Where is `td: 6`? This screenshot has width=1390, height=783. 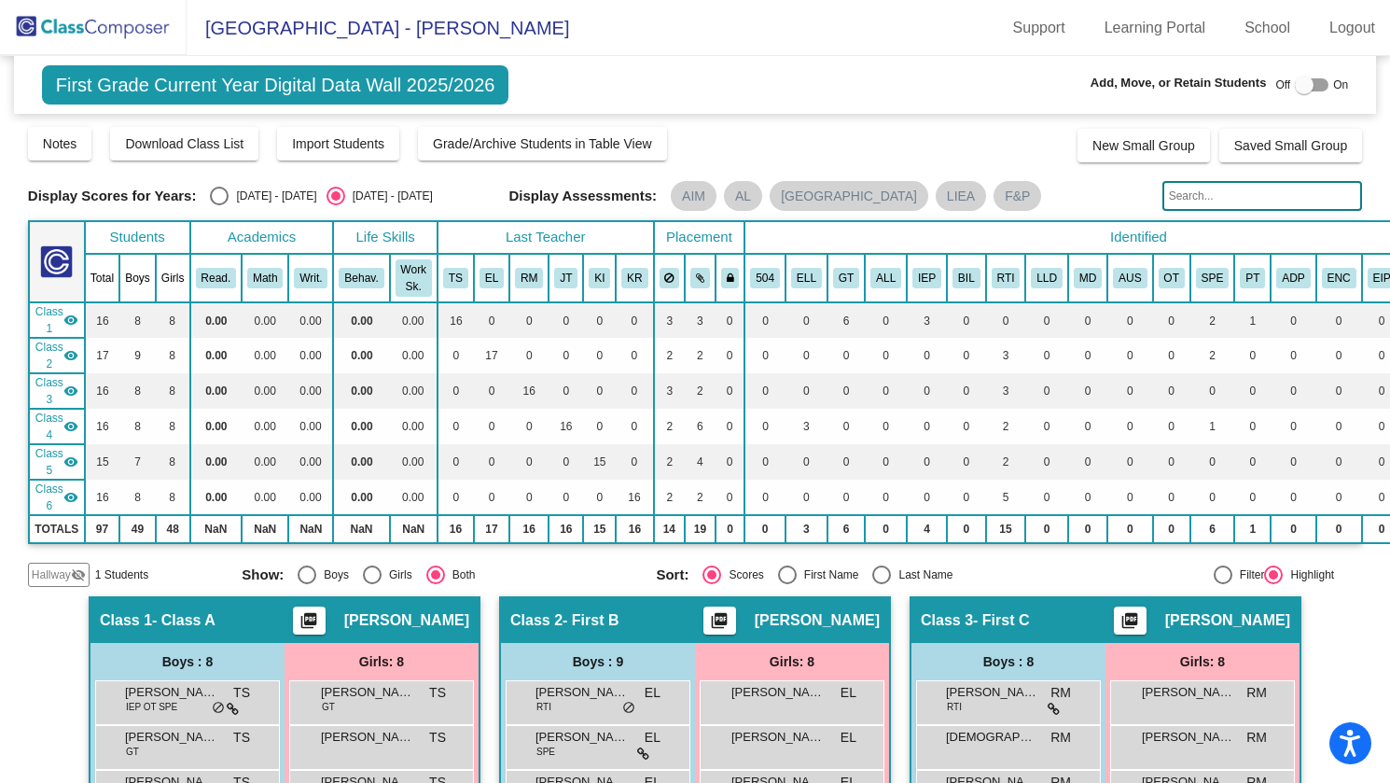
td: 6 is located at coordinates (700, 426).